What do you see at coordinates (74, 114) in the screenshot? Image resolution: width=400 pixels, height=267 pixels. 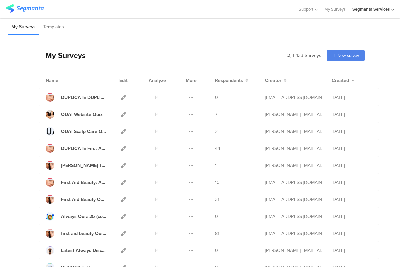 I see `a: OUAI Website Quiz` at bounding box center [74, 114].